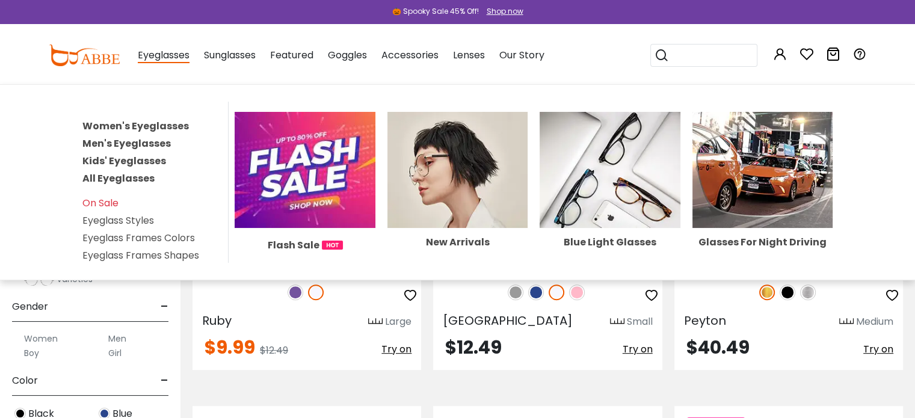 The width and height of the screenshot is (915, 418). I want to click on img: Gold, so click(767, 292).